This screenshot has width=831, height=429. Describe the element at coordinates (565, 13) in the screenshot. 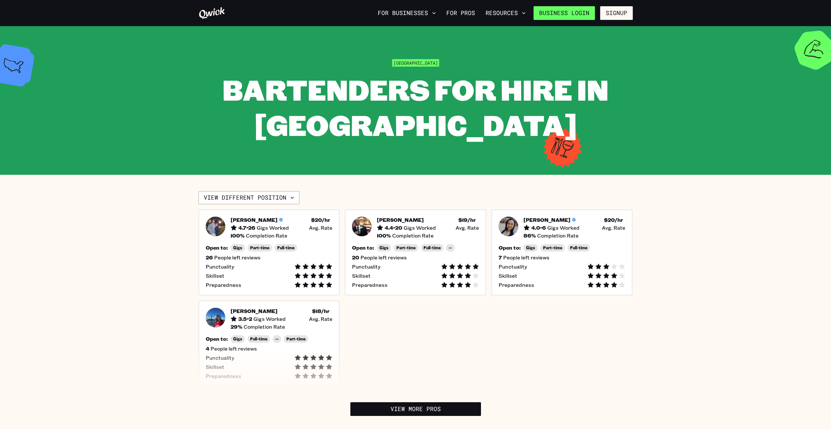

I see `a: Business Login` at that location.